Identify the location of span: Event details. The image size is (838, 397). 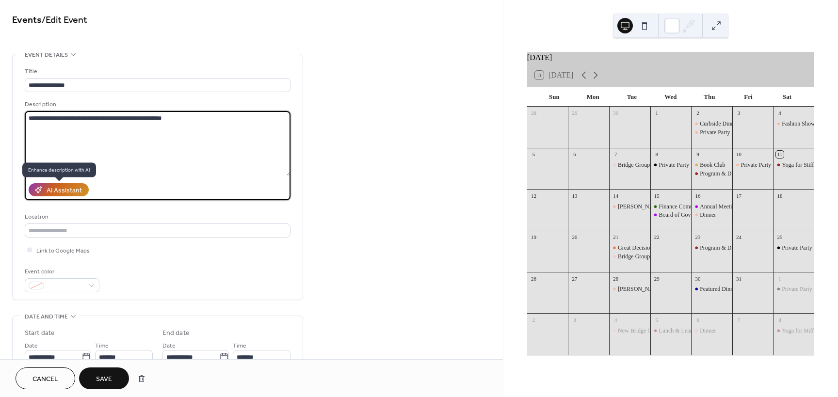
(46, 55).